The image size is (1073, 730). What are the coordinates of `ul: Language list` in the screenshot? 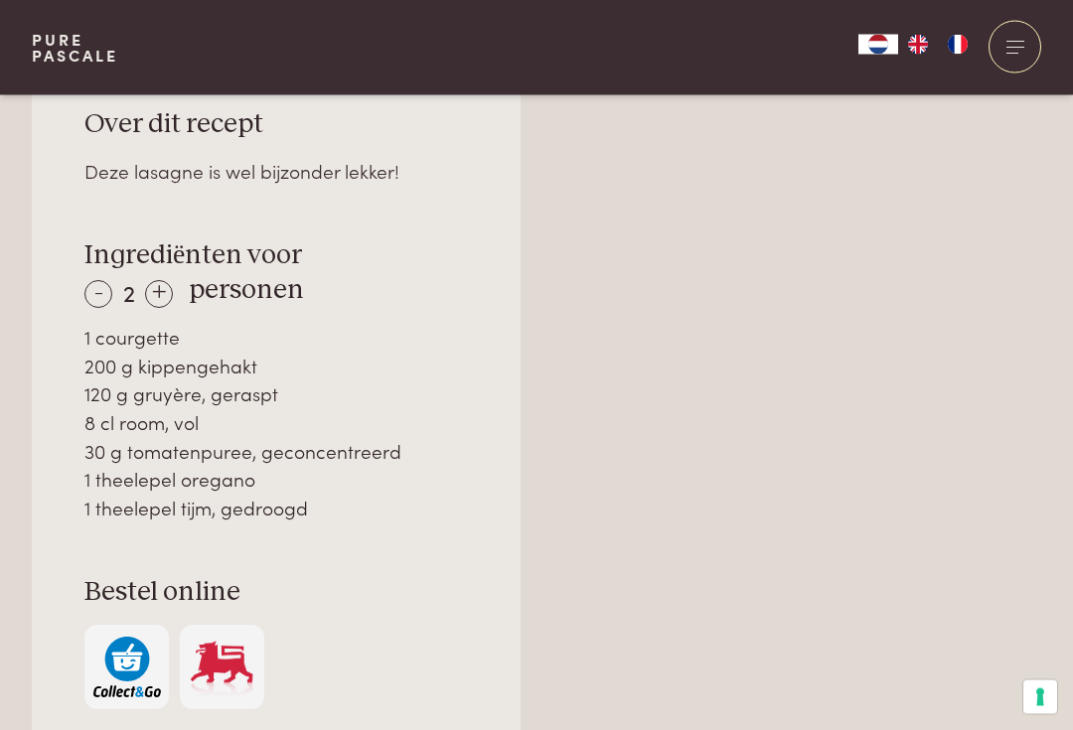 It's located at (938, 45).